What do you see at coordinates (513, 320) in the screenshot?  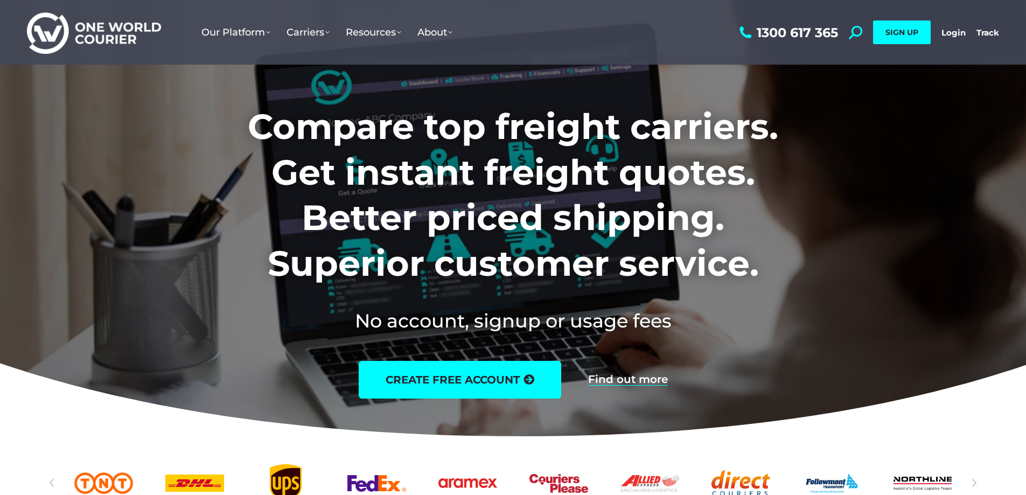 I see `h2: No account, signup or usage fees` at bounding box center [513, 320].